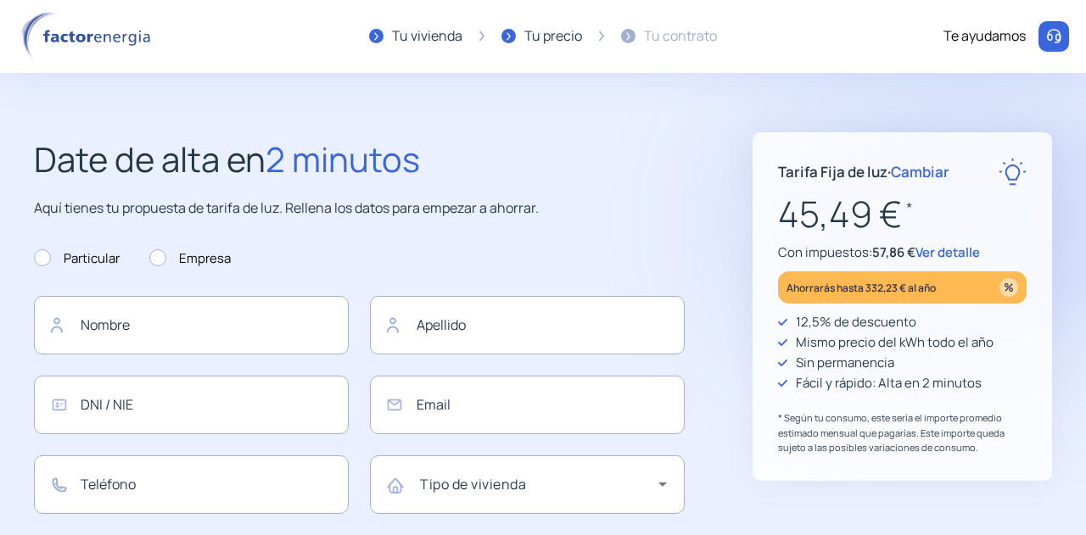 The height and width of the screenshot is (535, 1086). I want to click on h2: Date de alta en, so click(359, 160).